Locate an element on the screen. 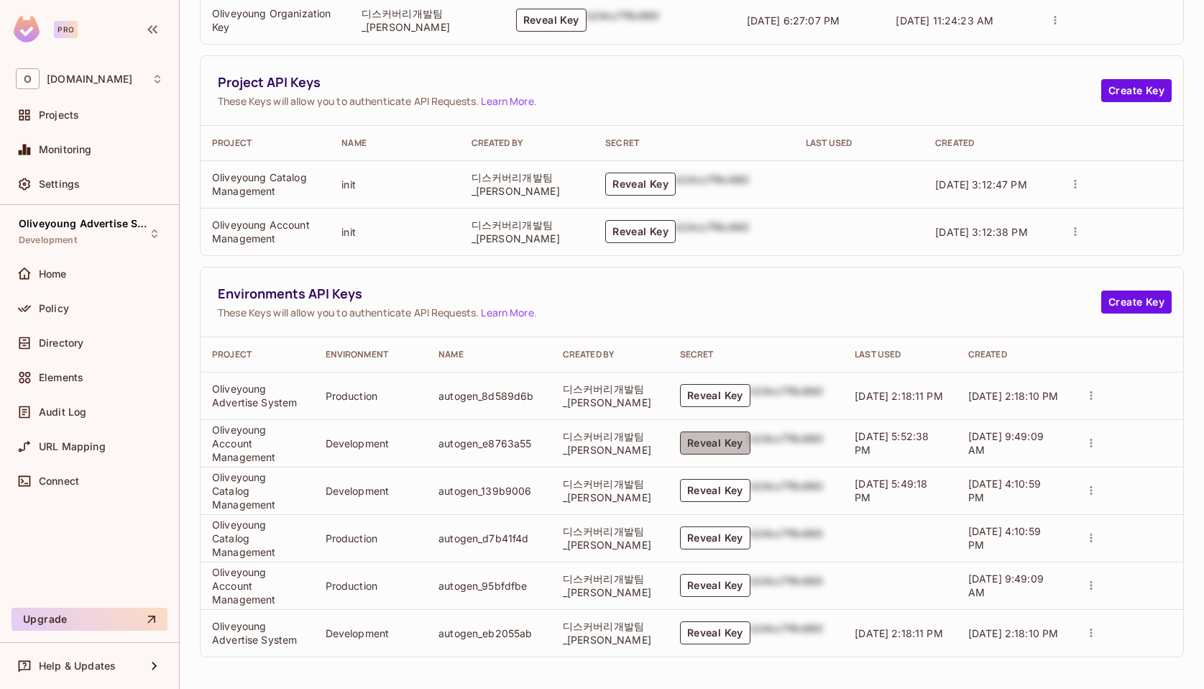 The image size is (1204, 689). span: Development is located at coordinates (47, 240).